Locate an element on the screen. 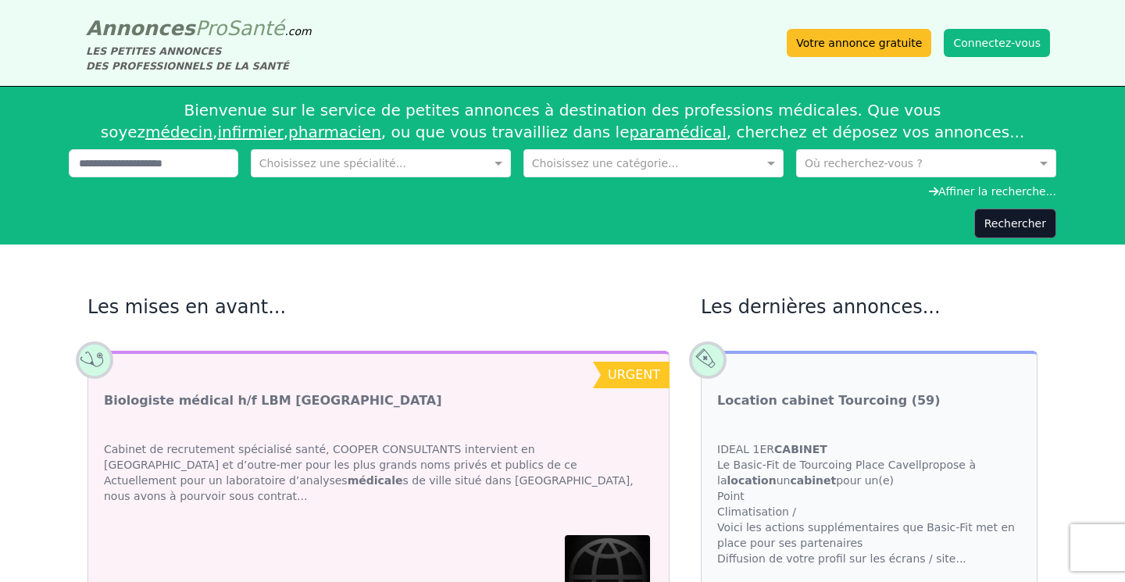  button: Rechercher is located at coordinates (1015, 223).